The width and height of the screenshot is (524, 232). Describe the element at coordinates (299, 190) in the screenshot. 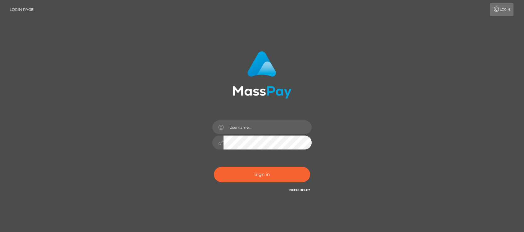

I see `a: Need Help?` at that location.